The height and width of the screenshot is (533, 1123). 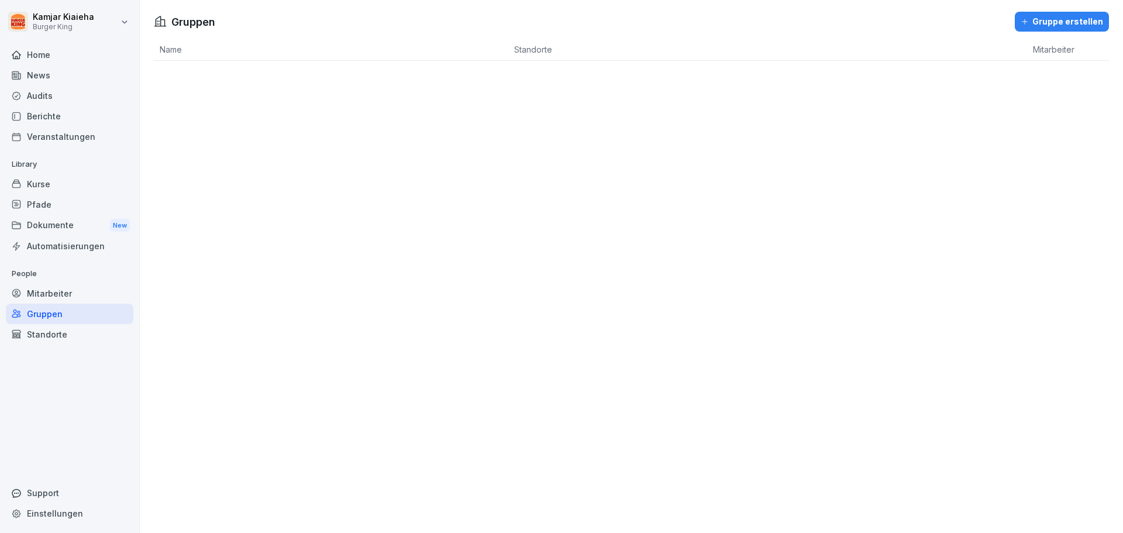 I want to click on th: Name, so click(x=331, y=50).